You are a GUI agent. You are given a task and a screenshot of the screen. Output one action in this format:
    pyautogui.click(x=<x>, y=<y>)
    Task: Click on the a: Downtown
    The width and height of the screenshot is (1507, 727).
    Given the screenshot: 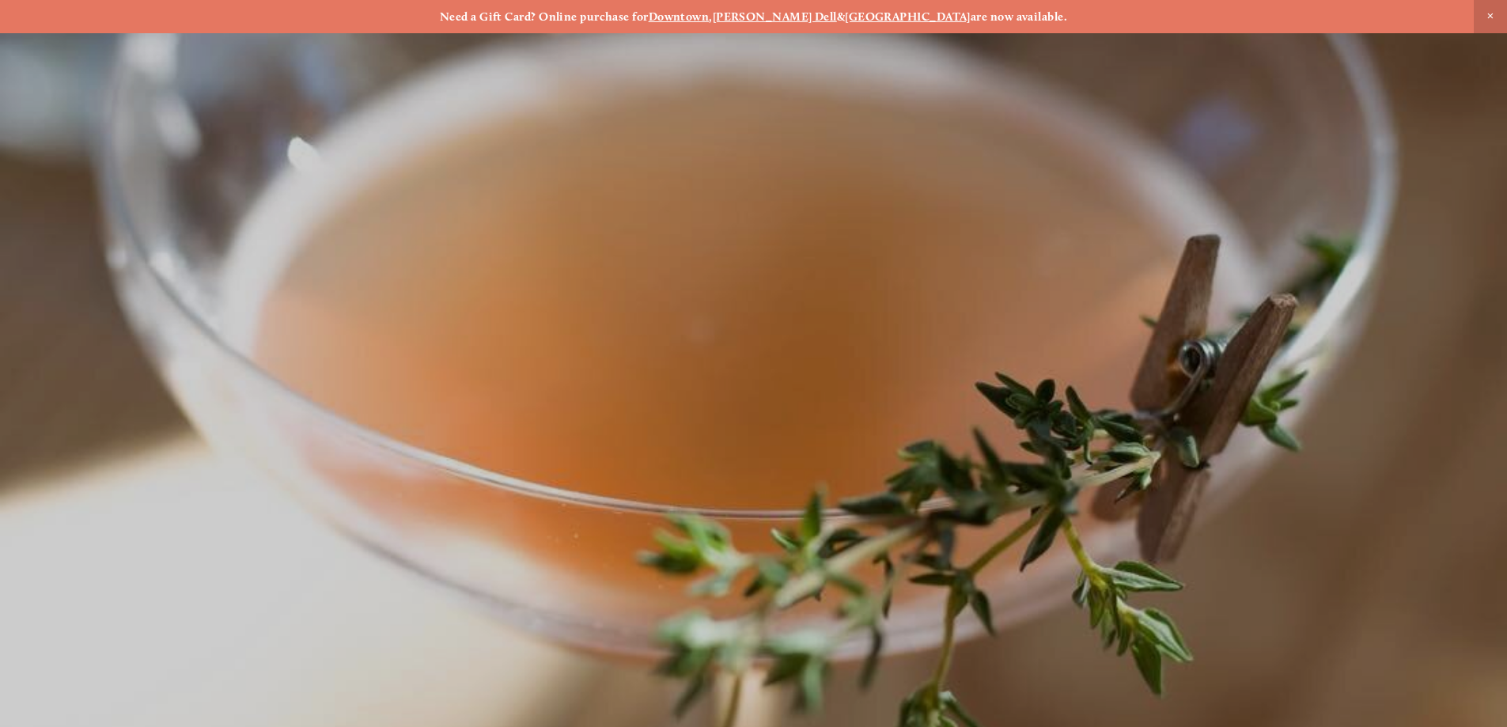 What is the action you would take?
    pyautogui.click(x=679, y=17)
    